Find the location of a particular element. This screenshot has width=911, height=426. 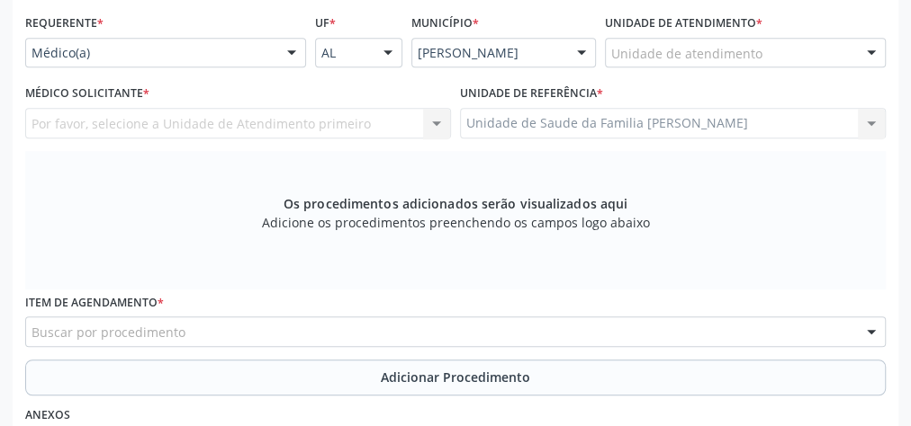

label: Requerente is located at coordinates (64, 23).